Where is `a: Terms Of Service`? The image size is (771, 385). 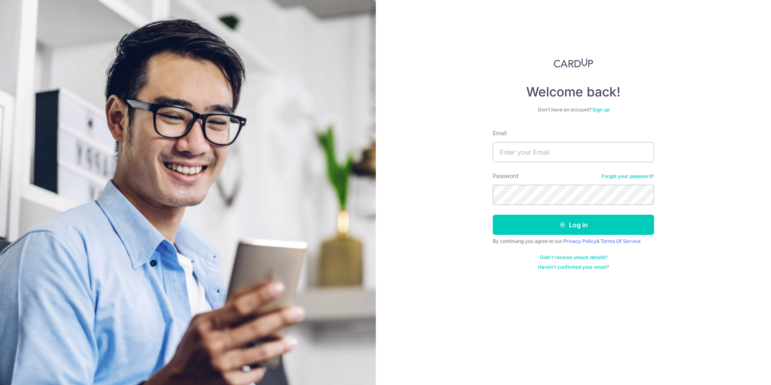
a: Terms Of Service is located at coordinates (620, 241).